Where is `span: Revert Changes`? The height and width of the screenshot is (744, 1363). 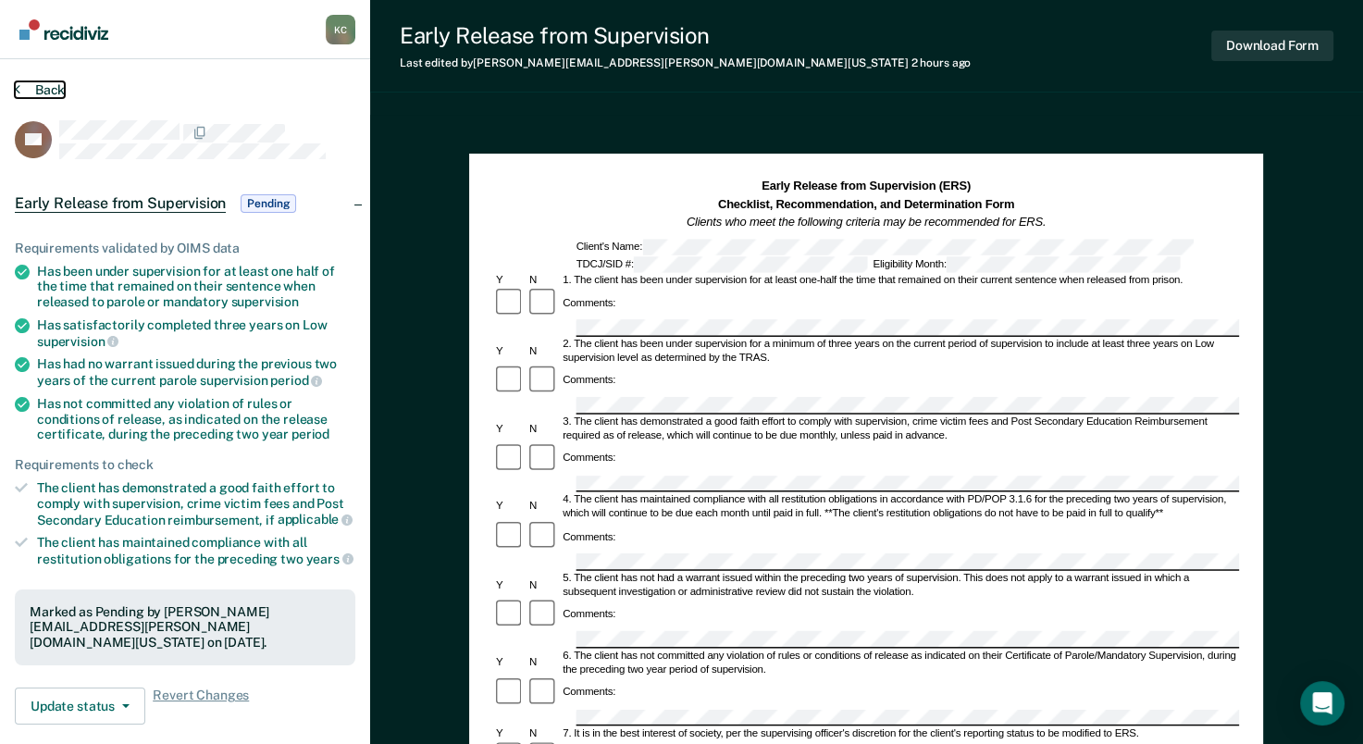 span: Revert Changes is located at coordinates (201, 706).